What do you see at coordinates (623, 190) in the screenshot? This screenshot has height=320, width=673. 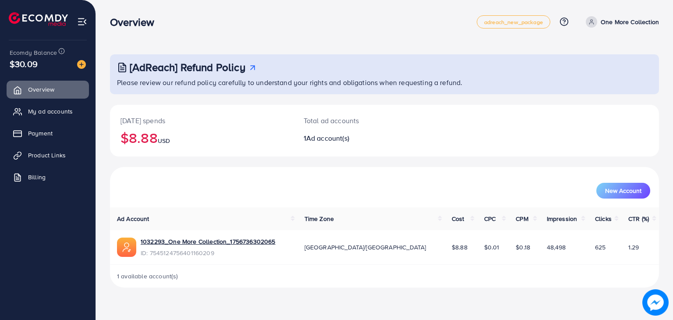 I see `button: New Account` at bounding box center [623, 190].